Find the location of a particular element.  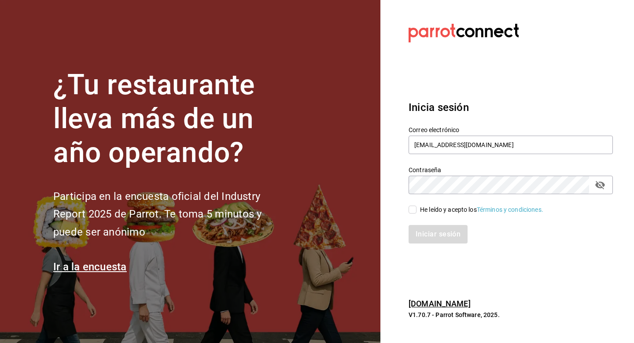

h1: ¿Tu restaurante lleva más de un año operando? is located at coordinates (172, 119).